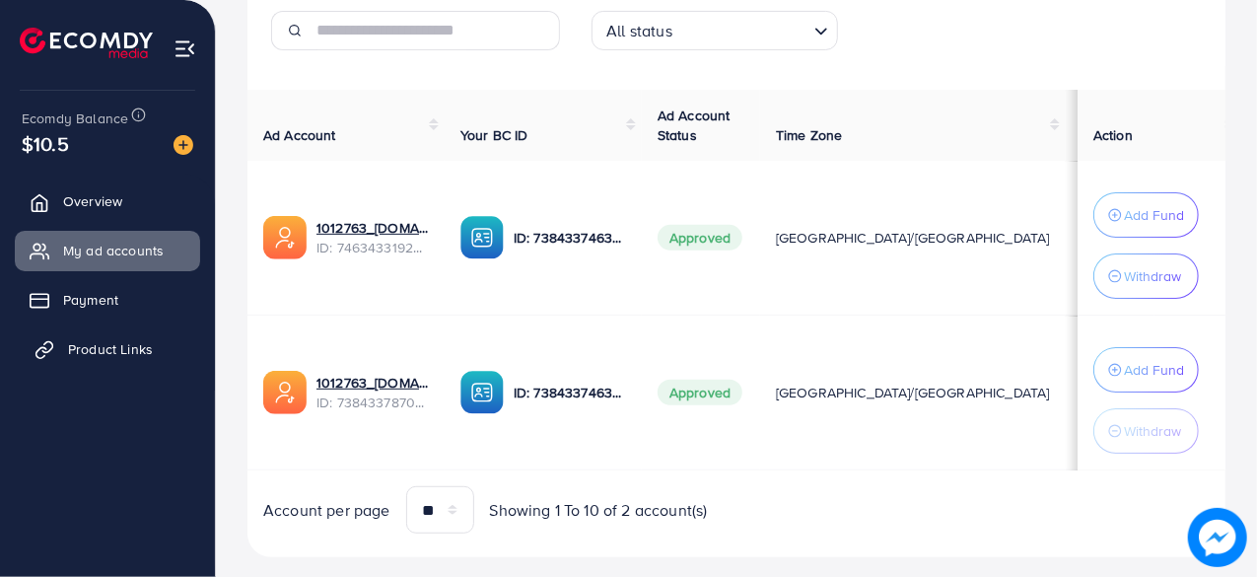 Image resolution: width=1257 pixels, height=577 pixels. I want to click on a: My ad accounts, so click(107, 250).